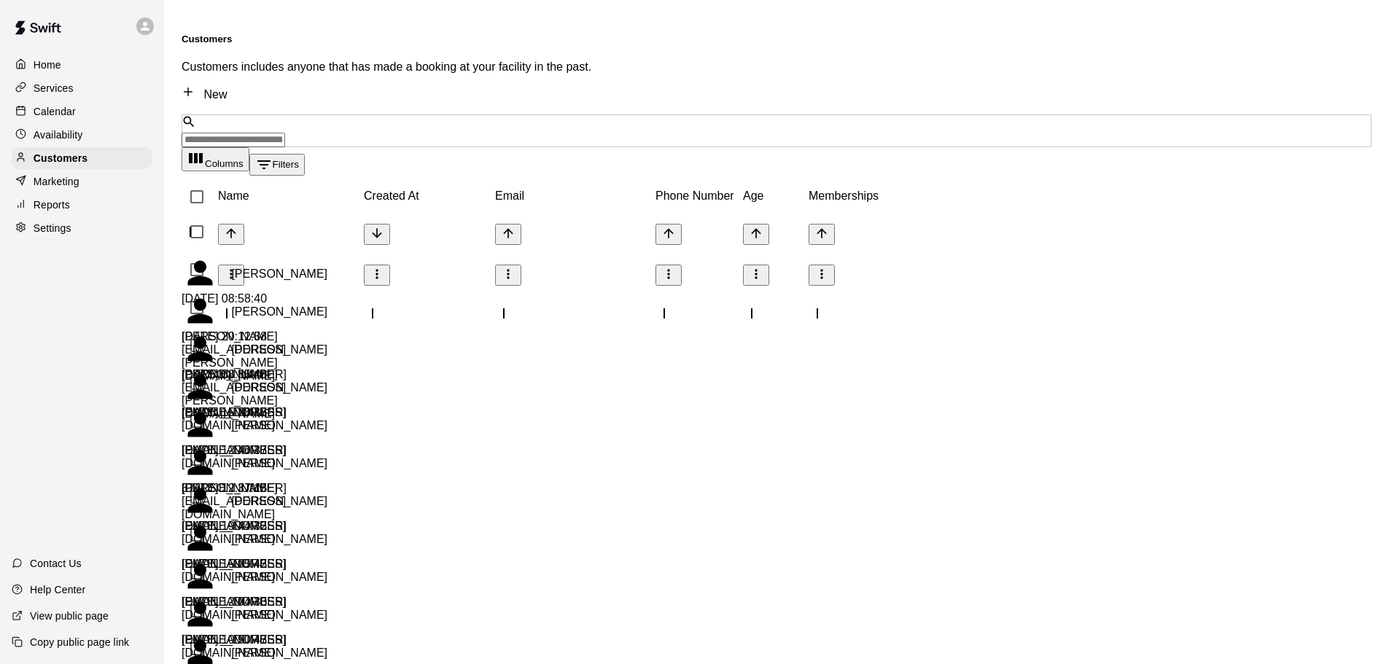 This screenshot has height=664, width=1389. Describe the element at coordinates (82, 88) in the screenshot. I see `div: Services` at that location.